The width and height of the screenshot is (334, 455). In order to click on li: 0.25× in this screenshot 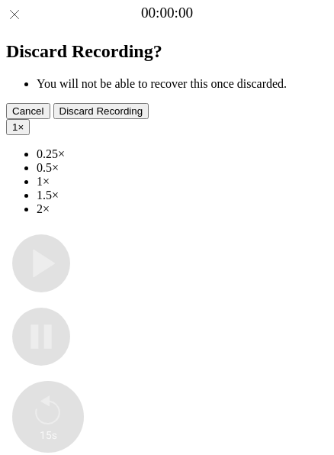, I will do `click(182, 154)`.